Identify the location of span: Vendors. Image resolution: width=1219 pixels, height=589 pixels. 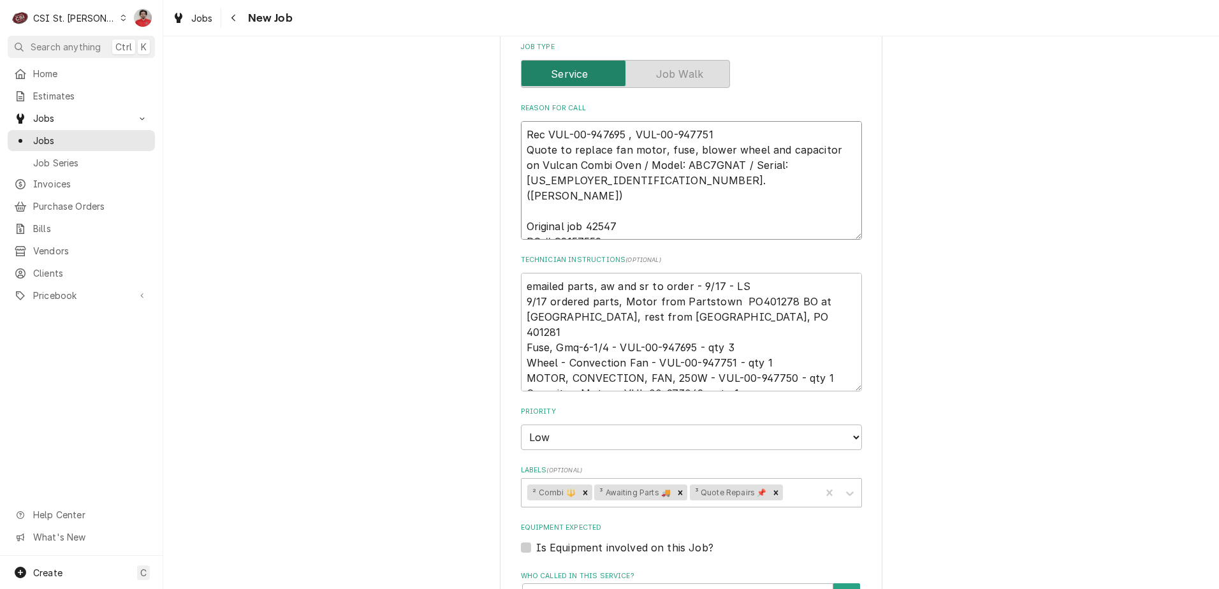
(91, 251).